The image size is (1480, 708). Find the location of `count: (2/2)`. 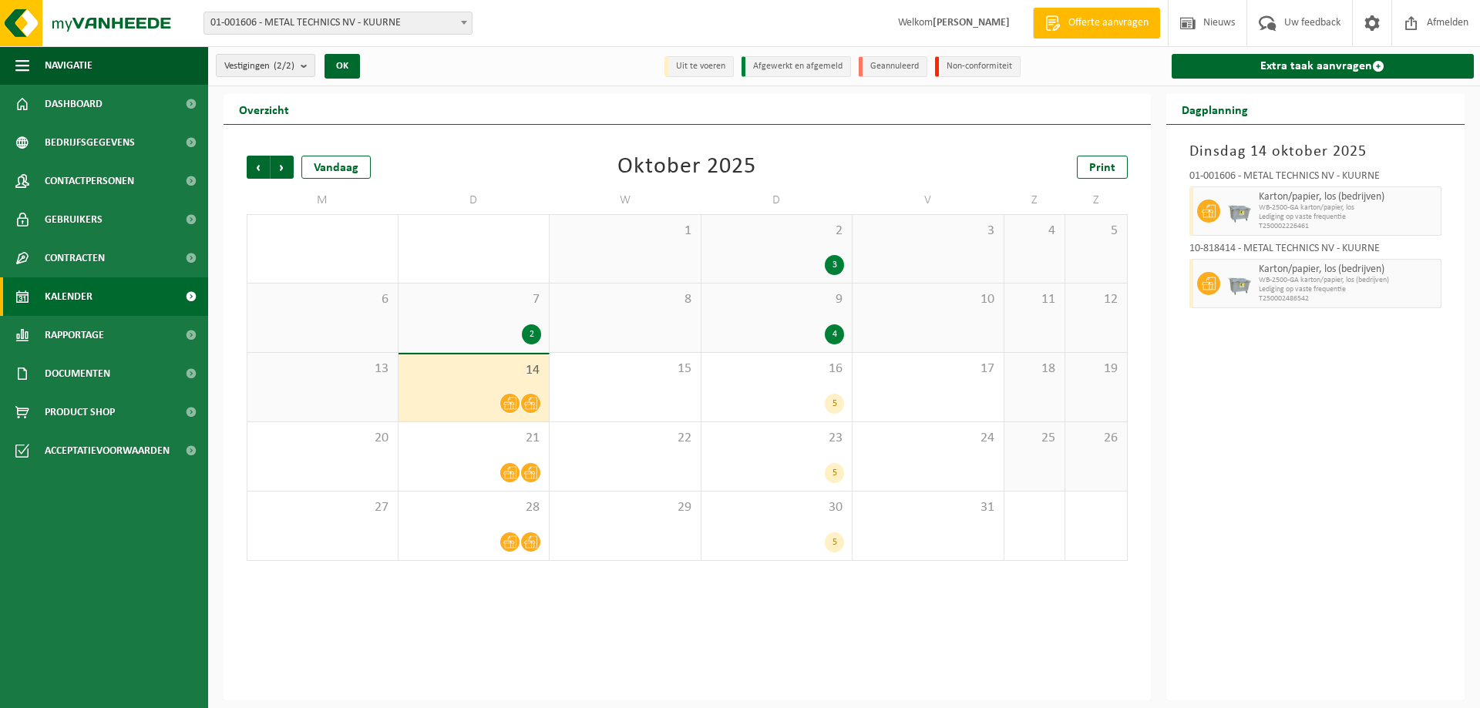

count: (2/2) is located at coordinates (284, 66).